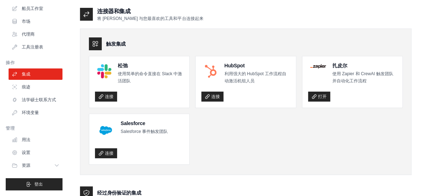 The width and height of the screenshot is (423, 196). I want to click on img: HubSpot 徽标, so click(211, 71).